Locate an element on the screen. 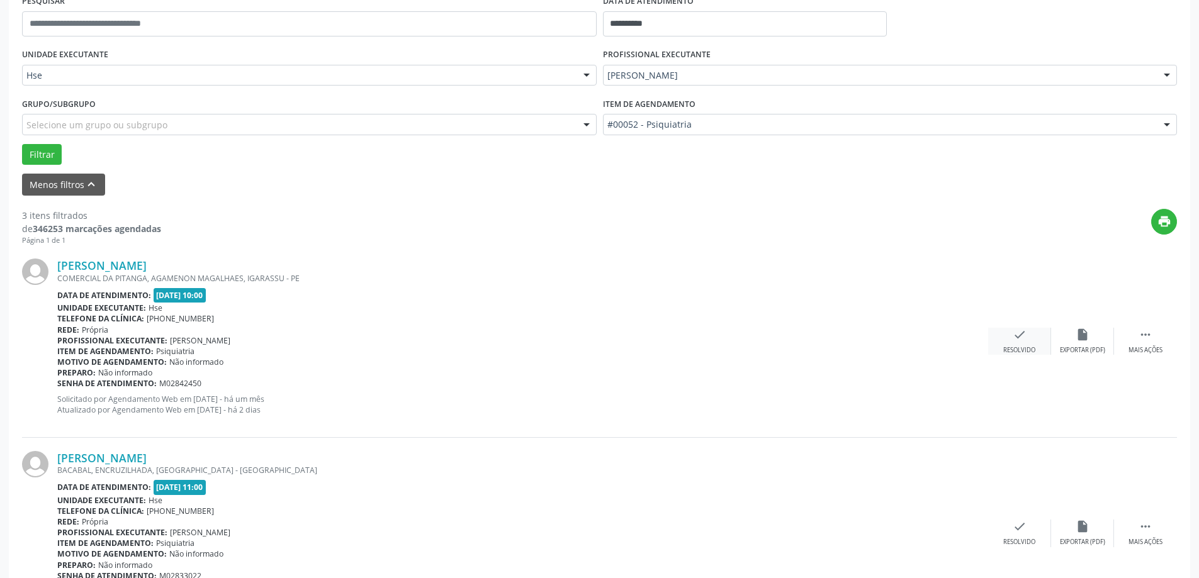 The height and width of the screenshot is (578, 1199). button: Filtrar is located at coordinates (42, 155).